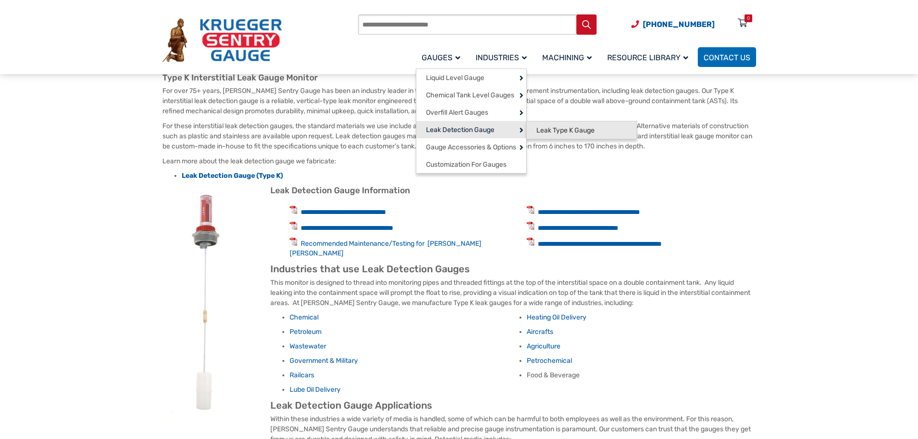  Describe the element at coordinates (302, 375) in the screenshot. I see `a: Railcars` at that location.